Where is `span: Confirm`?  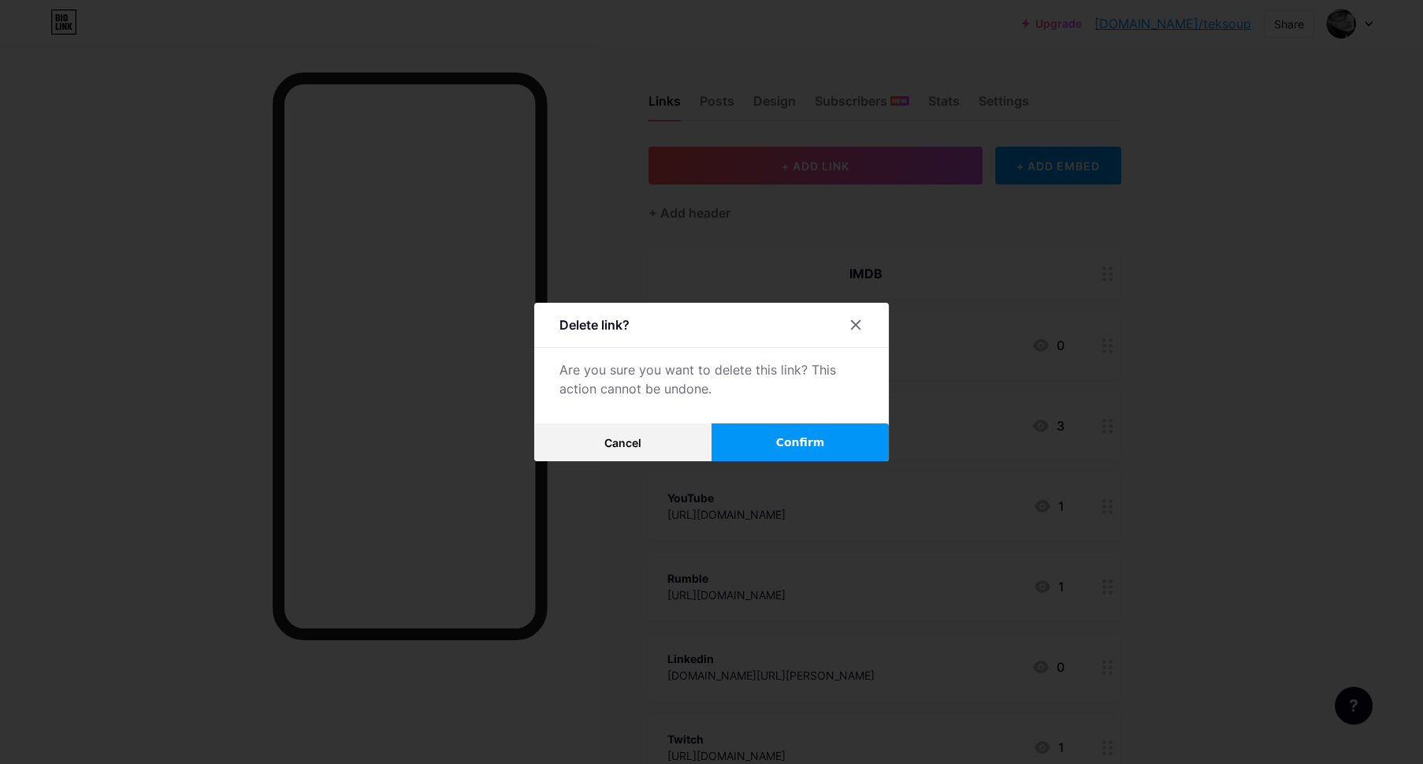
span: Confirm is located at coordinates (801, 442).